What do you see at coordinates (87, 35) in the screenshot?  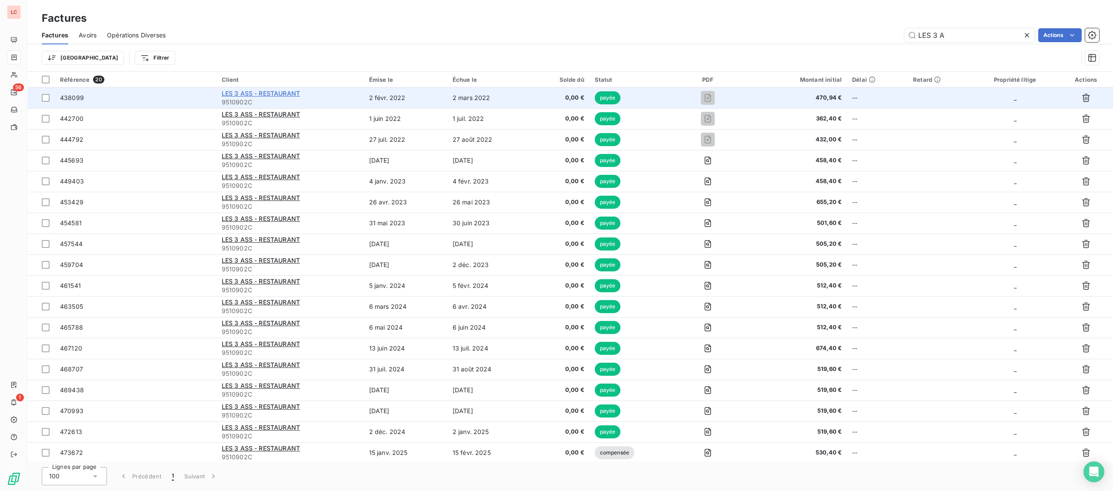 I see `span: Avoirs` at bounding box center [87, 35].